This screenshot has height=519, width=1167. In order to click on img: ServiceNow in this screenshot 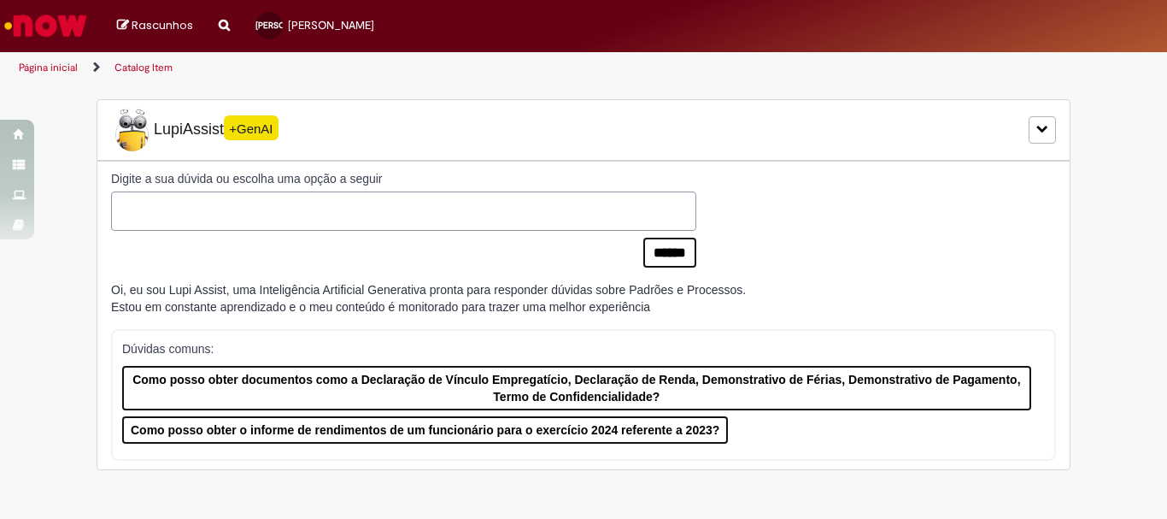, I will do `click(45, 26)`.